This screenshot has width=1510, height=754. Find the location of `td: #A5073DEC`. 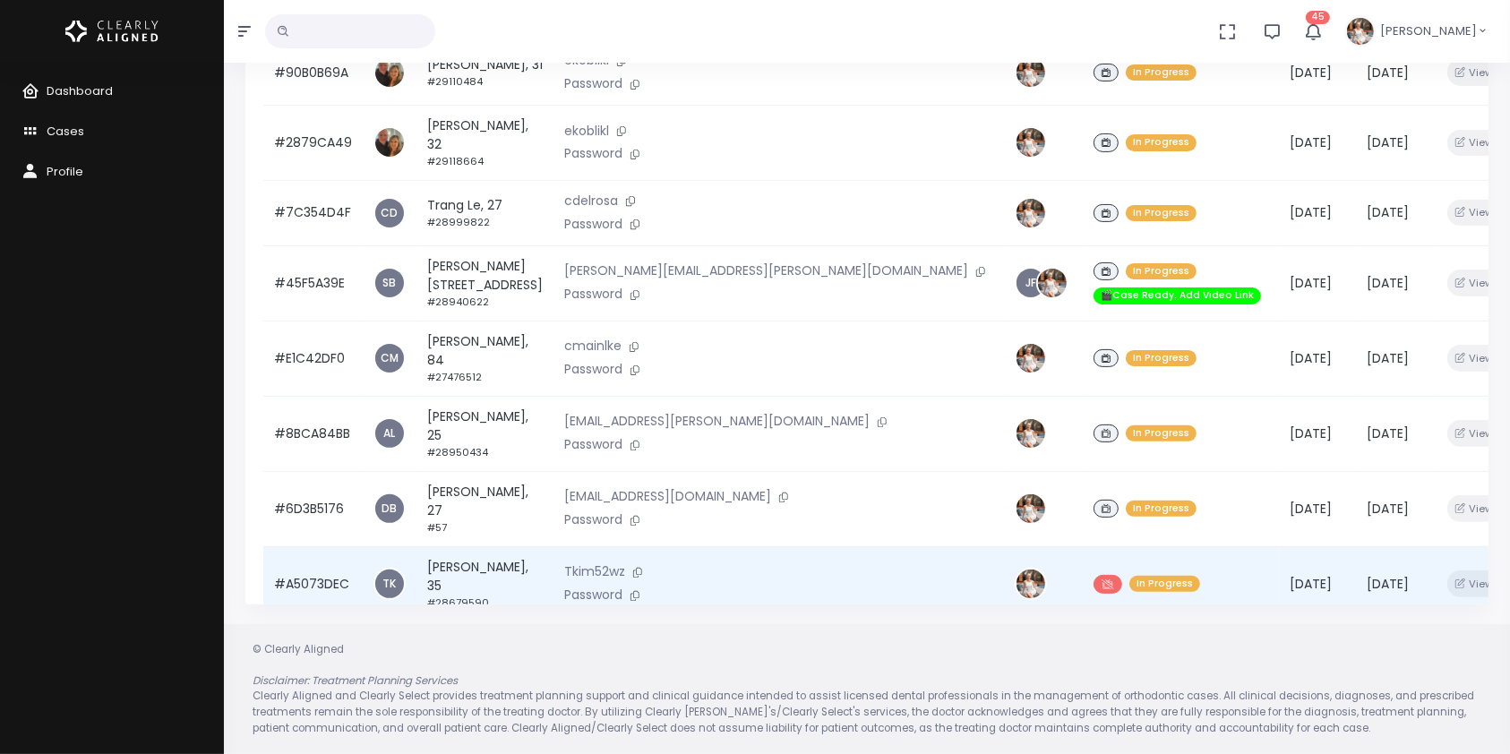

td: #A5073DEC is located at coordinates (313, 584).